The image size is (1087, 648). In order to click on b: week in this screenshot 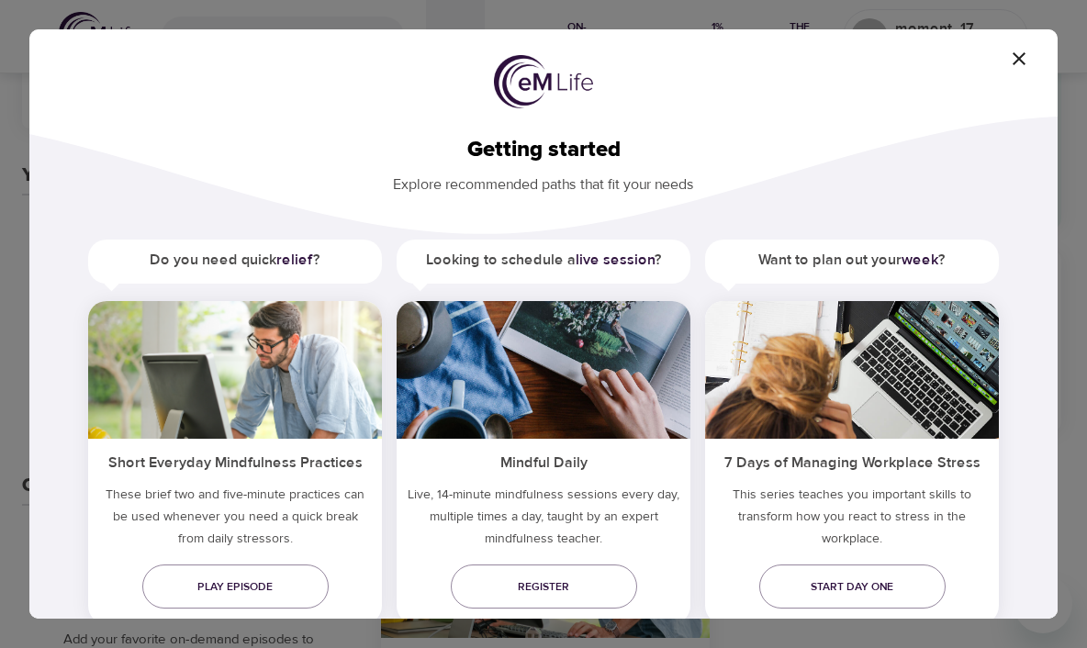, I will do `click(920, 260)`.